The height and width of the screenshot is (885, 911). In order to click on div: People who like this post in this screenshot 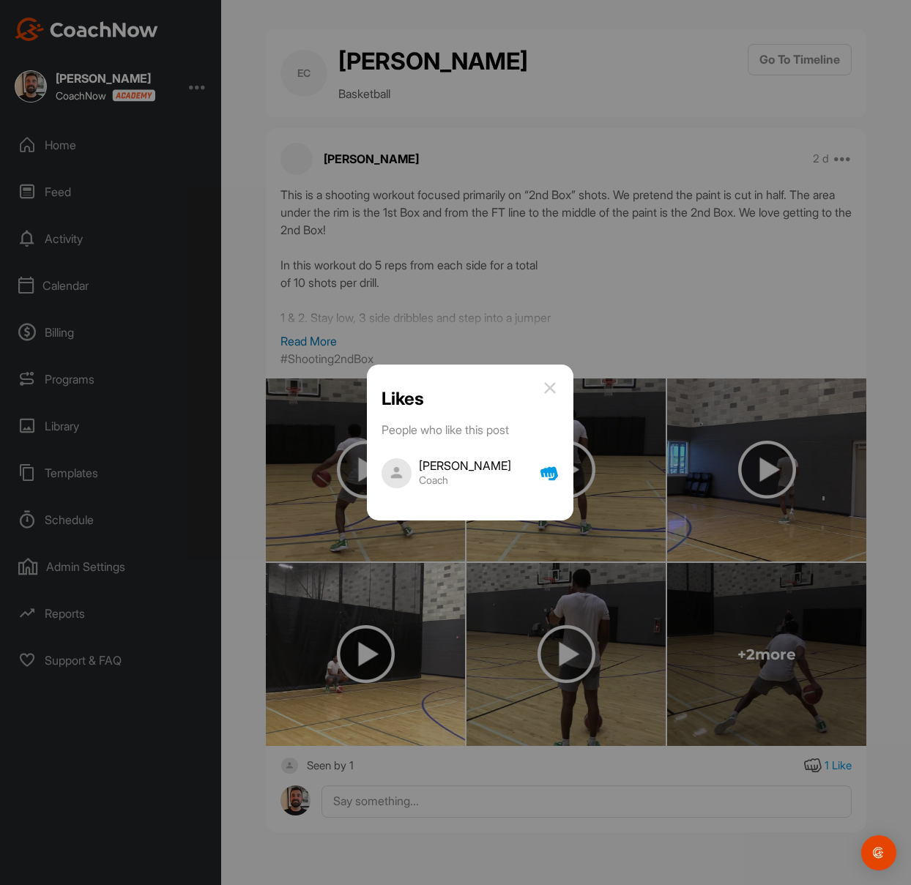, I will do `click(470, 430)`.